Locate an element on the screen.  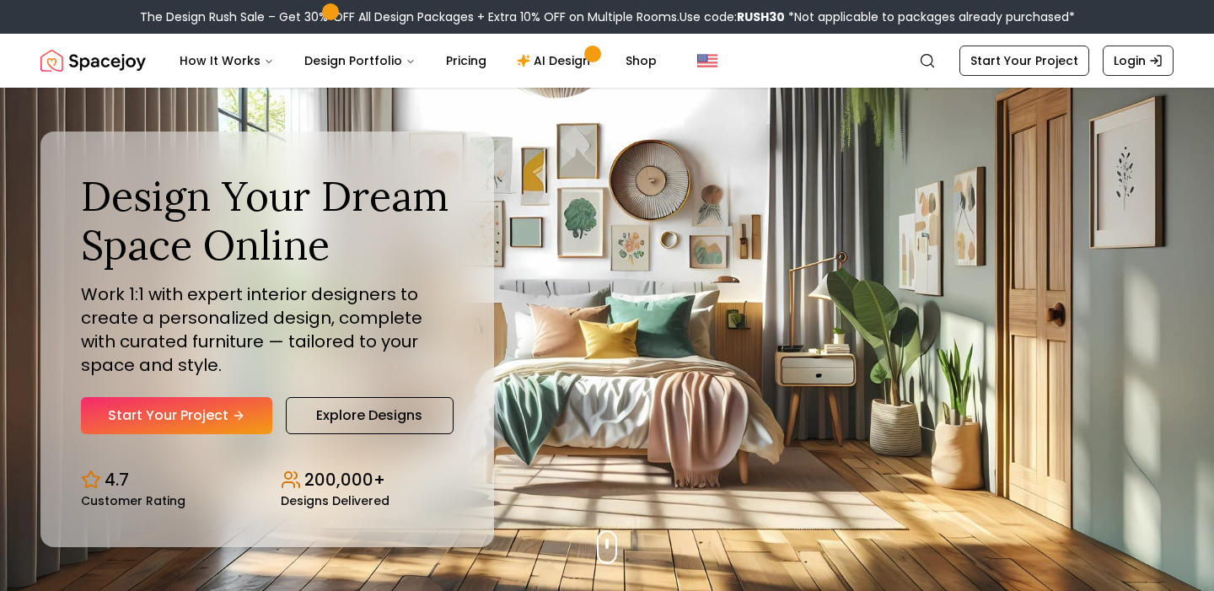
h1: Design Your Dream Space Online is located at coordinates (267, 220).